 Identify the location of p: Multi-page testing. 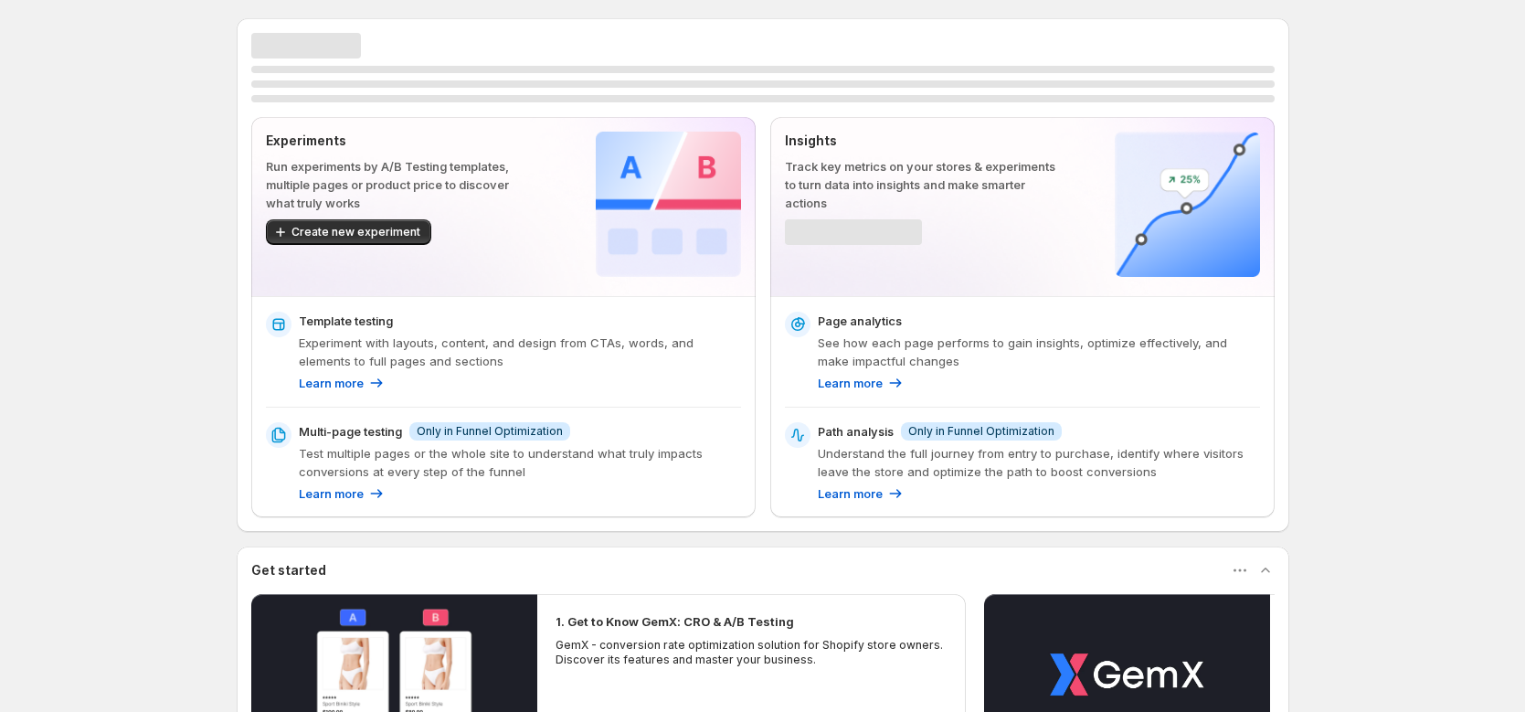
(350, 431).